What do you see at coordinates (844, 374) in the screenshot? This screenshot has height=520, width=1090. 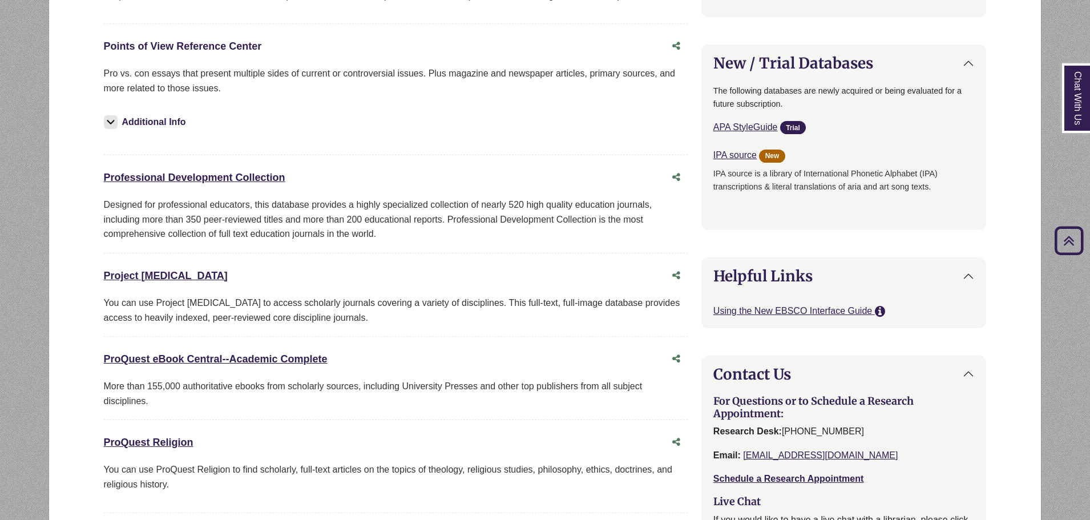 I see `button: Contact Us` at bounding box center [844, 374].